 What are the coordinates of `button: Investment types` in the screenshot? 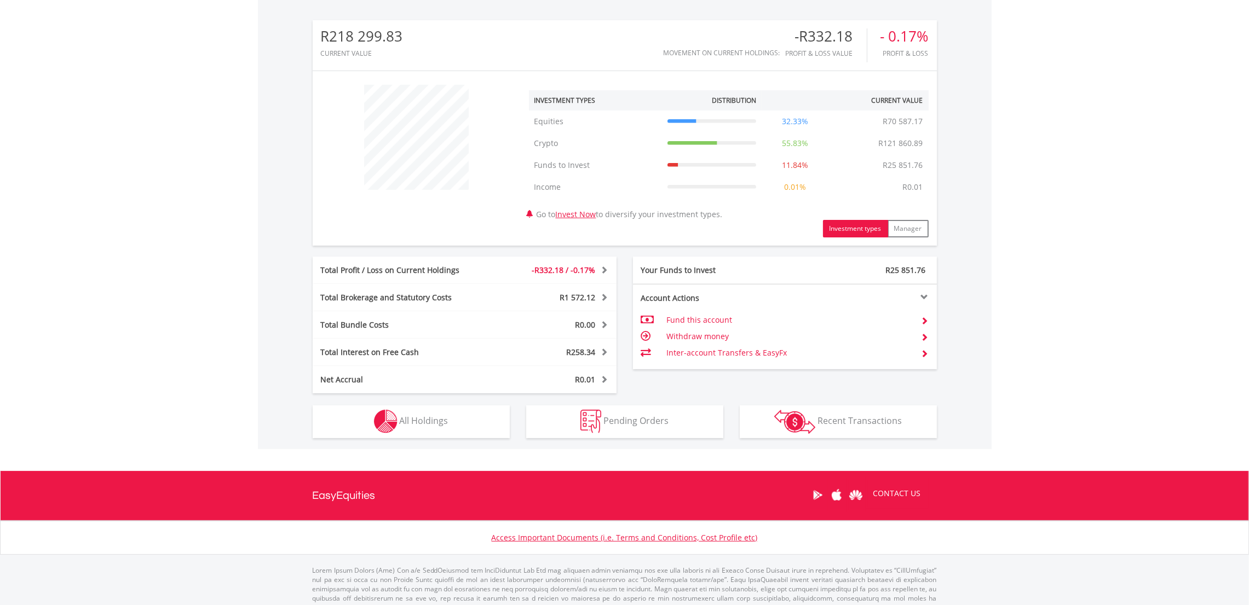 It's located at (855, 229).